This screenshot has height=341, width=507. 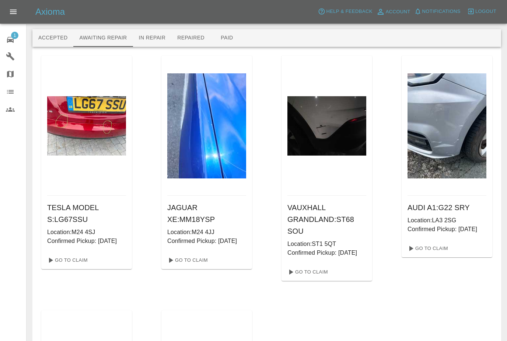 I want to click on h6: JAGUAR XE : MM18YSP, so click(x=207, y=214).